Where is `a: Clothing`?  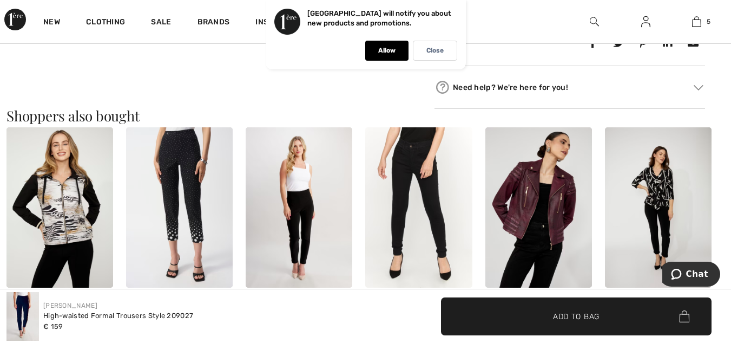 a: Clothing is located at coordinates (106, 23).